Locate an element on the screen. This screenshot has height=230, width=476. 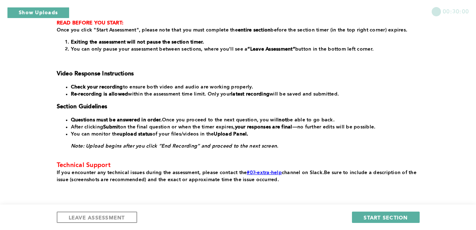
strong: your responses are final is located at coordinates (264, 127).